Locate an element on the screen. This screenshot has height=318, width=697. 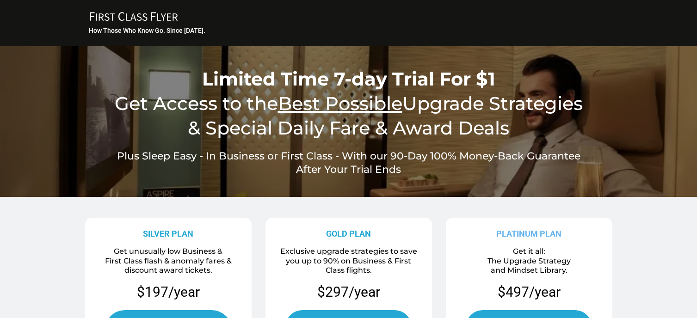
p: $197/year is located at coordinates (168, 292).